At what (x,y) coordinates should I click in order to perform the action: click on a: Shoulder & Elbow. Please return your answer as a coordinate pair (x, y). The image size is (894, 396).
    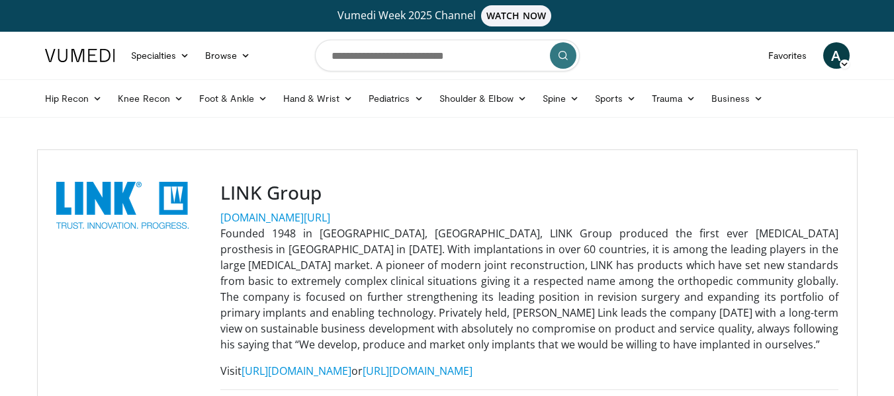
    Looking at the image, I should click on (483, 99).